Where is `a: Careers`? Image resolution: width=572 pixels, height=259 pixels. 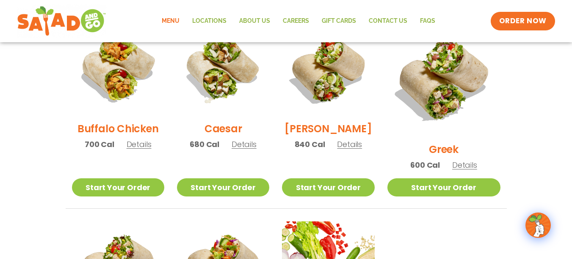
a: Careers is located at coordinates (296, 21).